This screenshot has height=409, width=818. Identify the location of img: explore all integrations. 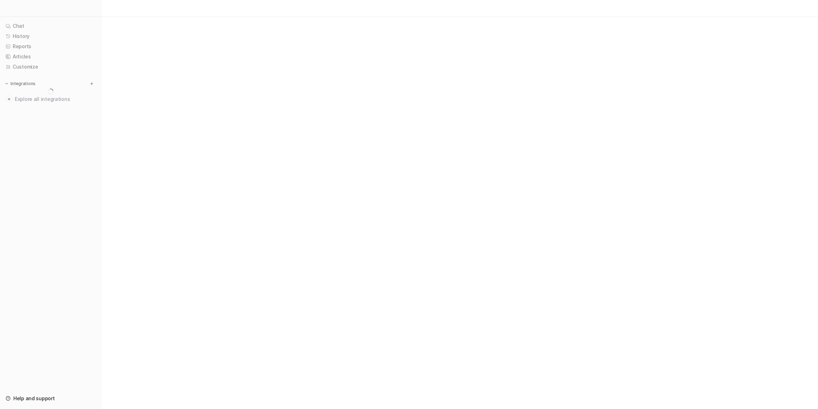
(9, 99).